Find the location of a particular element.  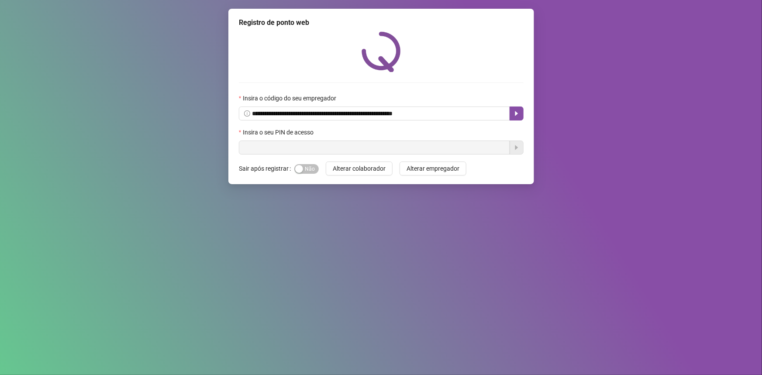

button: Alterar empregador is located at coordinates (433, 169).